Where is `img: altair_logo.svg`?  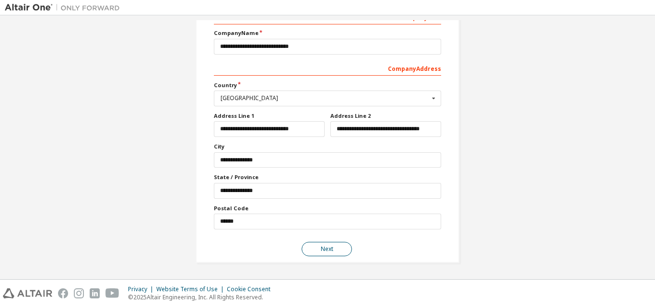 img: altair_logo.svg is located at coordinates (27, 293).